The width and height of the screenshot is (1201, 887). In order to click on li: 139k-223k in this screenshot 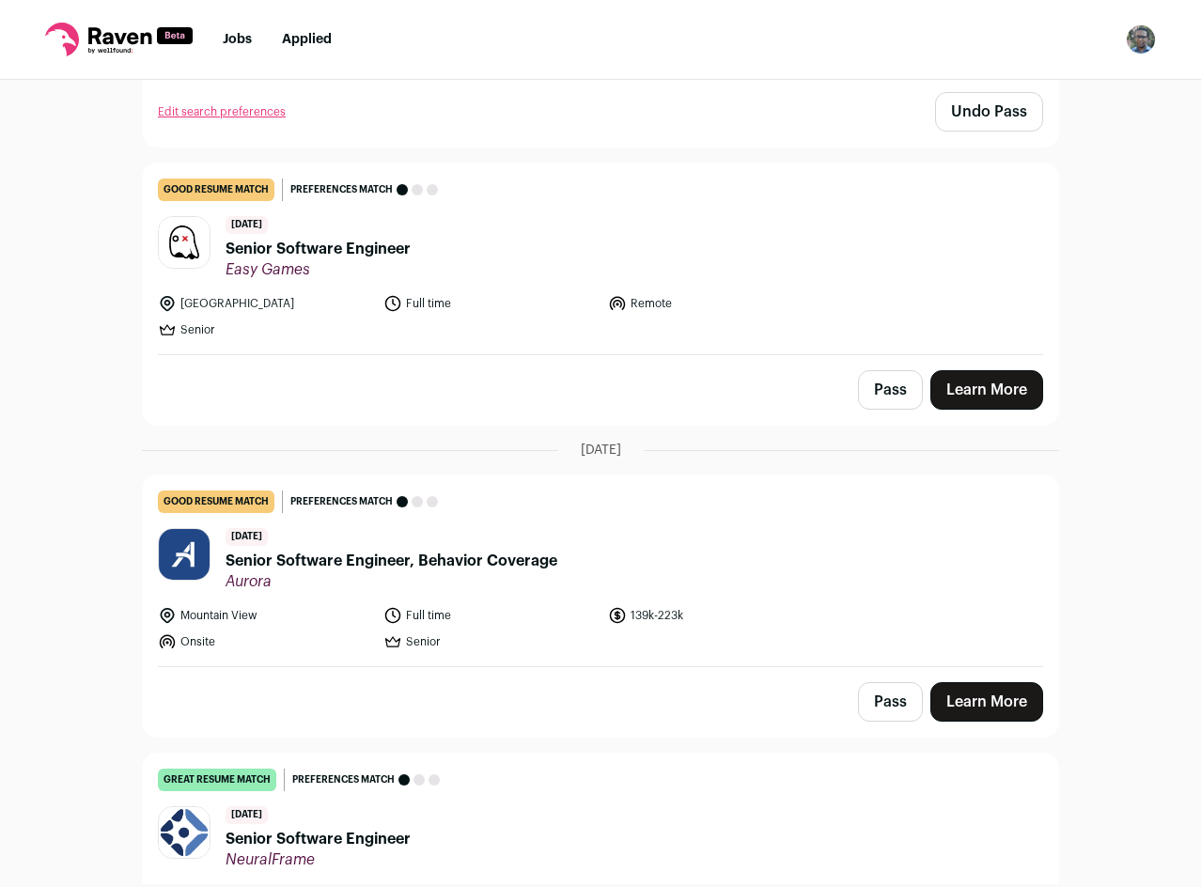, I will do `click(715, 616)`.